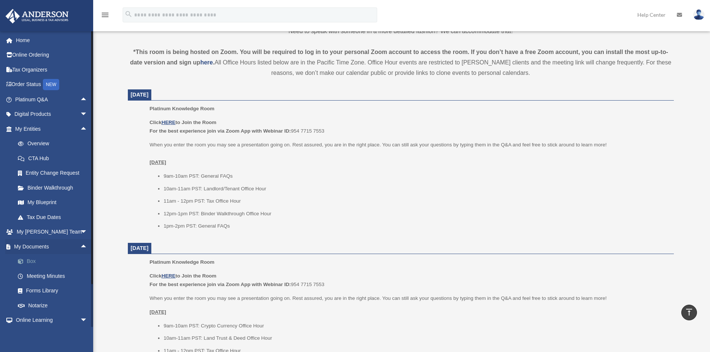 The image size is (710, 352). Describe the element at coordinates (52, 55) in the screenshot. I see `a: Online Ordering` at that location.